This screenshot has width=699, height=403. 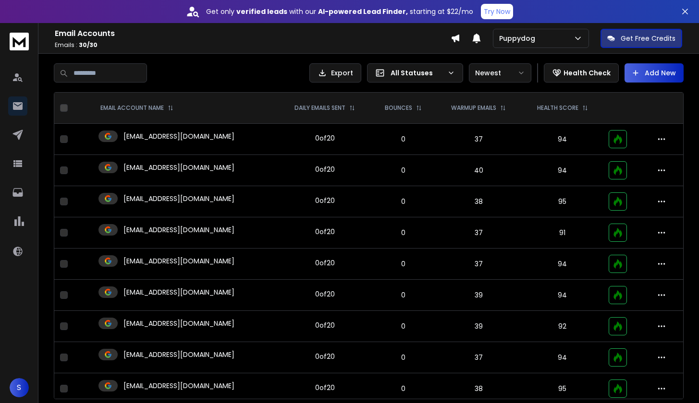 I want to click on h1: Email Accounts, so click(x=253, y=34).